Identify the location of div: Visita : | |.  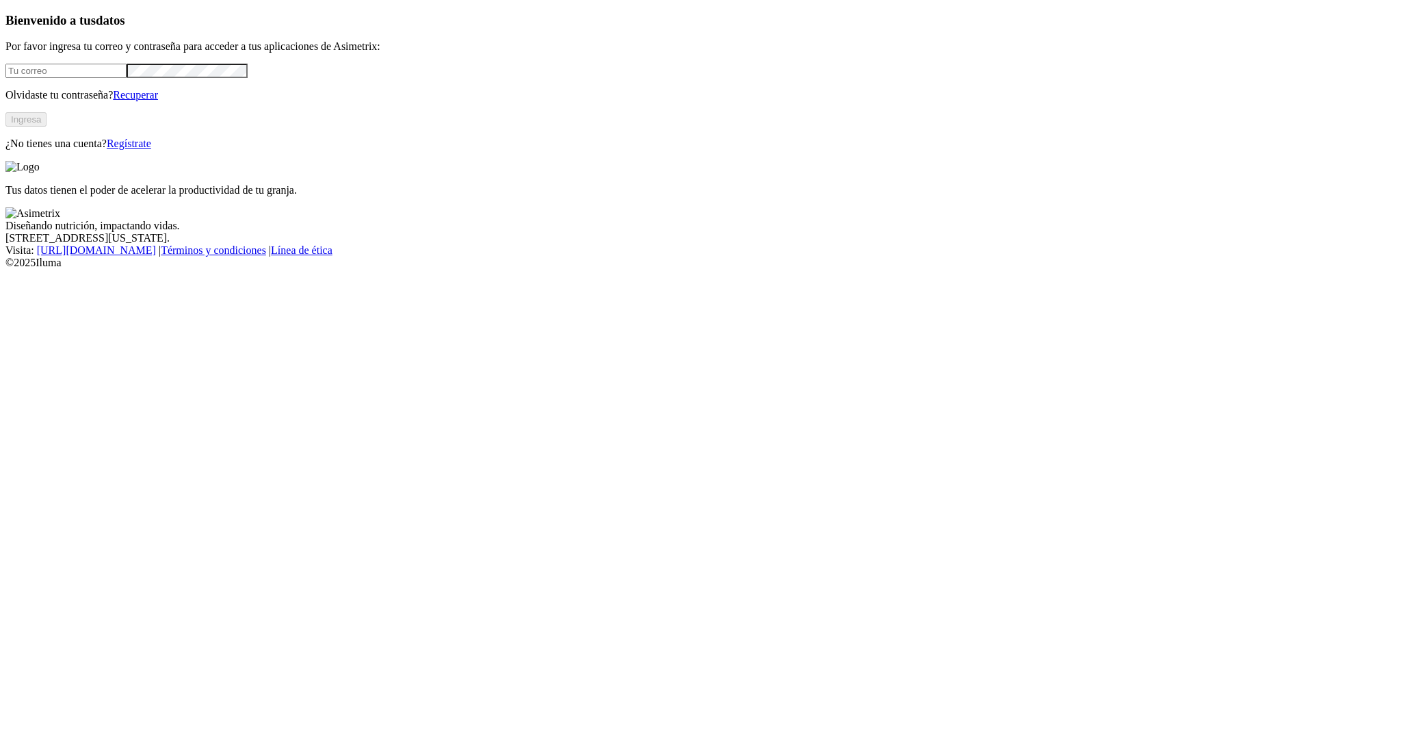
(701, 250).